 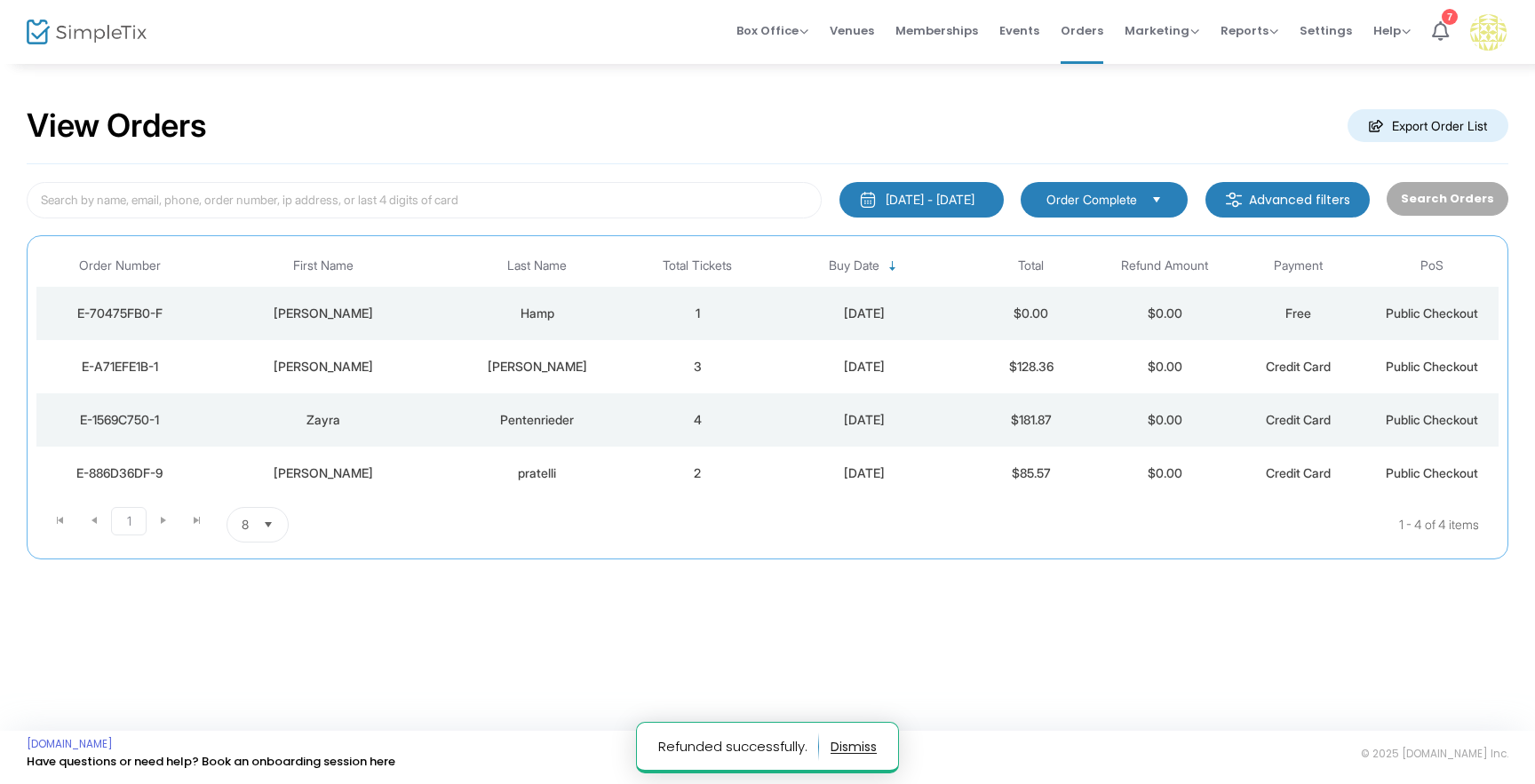 What do you see at coordinates (1297, 313) in the screenshot?
I see `span: Free` at bounding box center [1297, 313].